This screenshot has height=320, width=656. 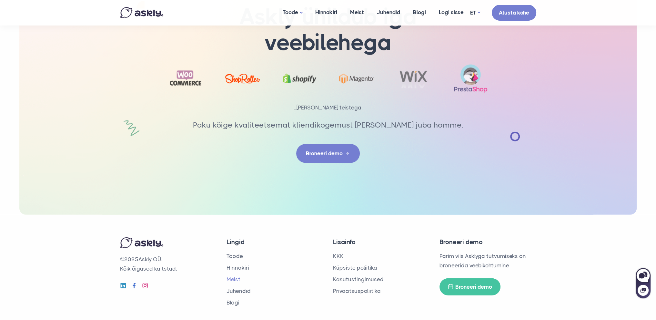 I want to click on img: prestashop, so click(x=470, y=78).